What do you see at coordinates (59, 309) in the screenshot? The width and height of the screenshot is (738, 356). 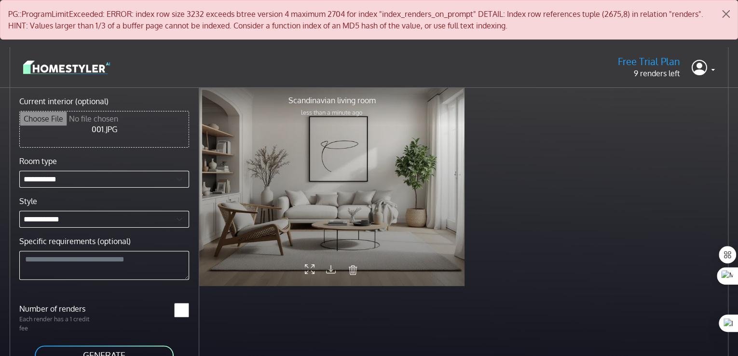 I see `label: Number of renders` at bounding box center [59, 309].